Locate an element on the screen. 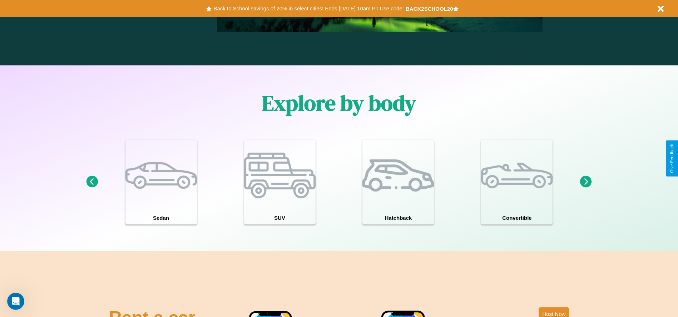 The image size is (678, 317). h1: Explore by body is located at coordinates (339, 103).